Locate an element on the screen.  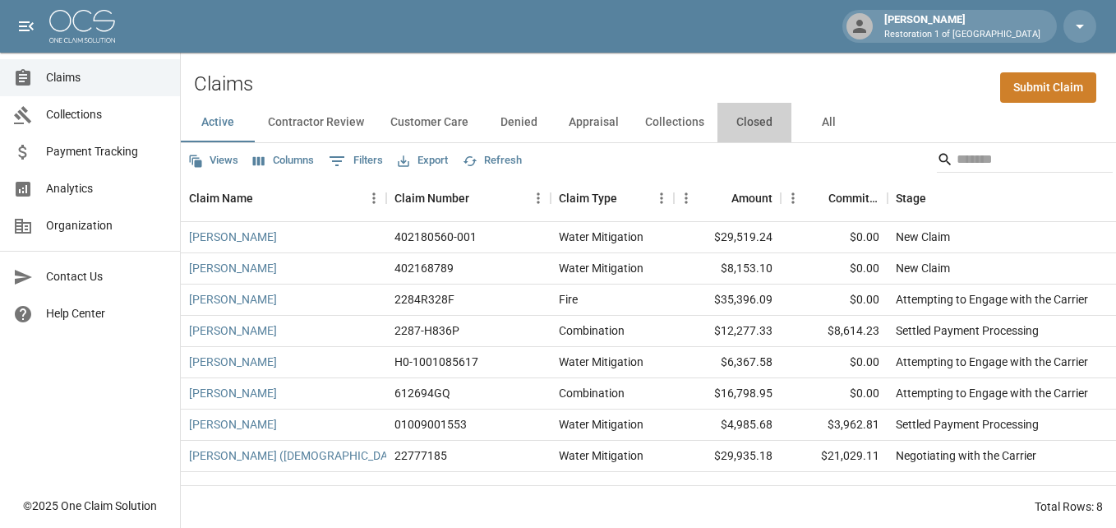
div: Search is located at coordinates (1025, 161).